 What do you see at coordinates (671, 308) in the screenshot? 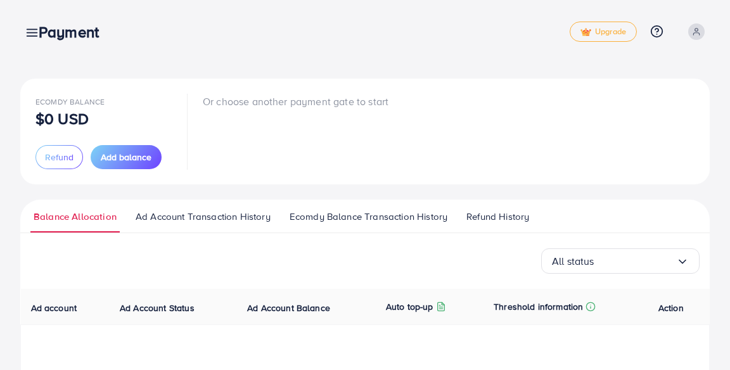
I see `span: Action` at bounding box center [671, 308].